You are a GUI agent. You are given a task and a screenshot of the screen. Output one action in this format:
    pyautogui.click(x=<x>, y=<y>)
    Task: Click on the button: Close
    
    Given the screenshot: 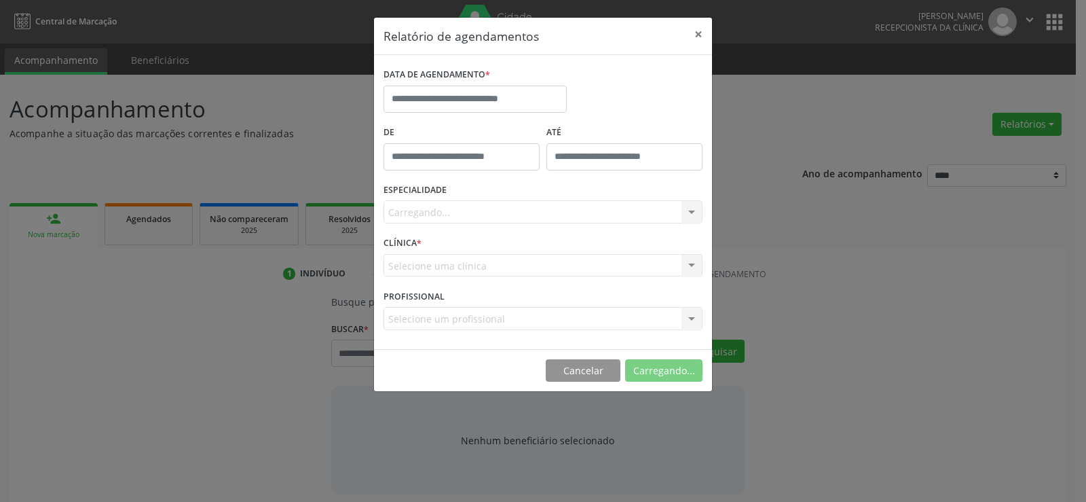 What is the action you would take?
    pyautogui.click(x=699, y=34)
    